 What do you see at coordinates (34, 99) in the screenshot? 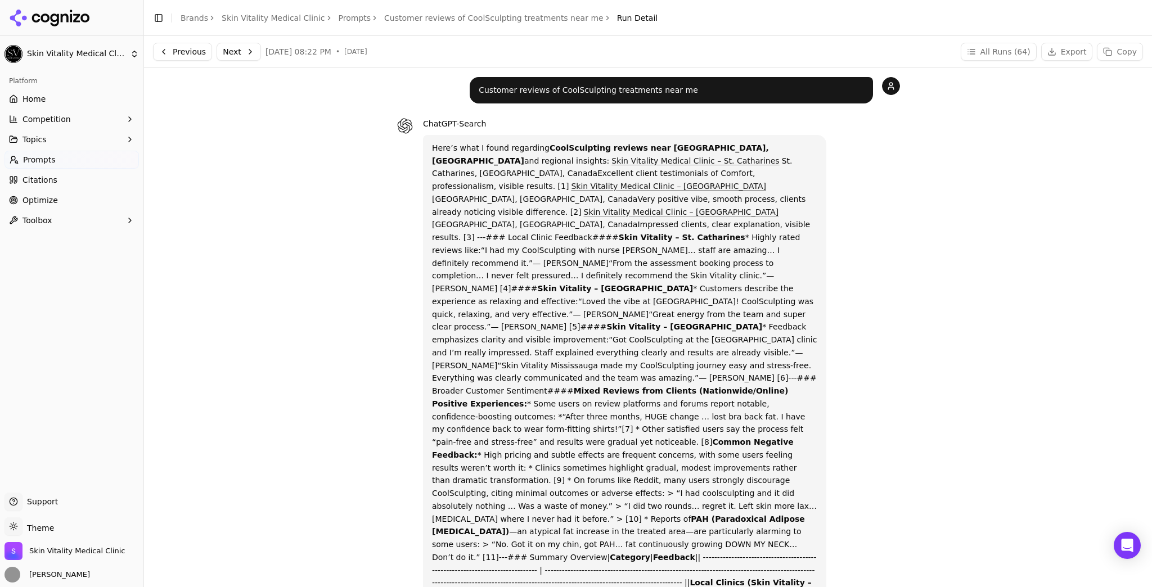
I see `span: Home` at bounding box center [34, 99].